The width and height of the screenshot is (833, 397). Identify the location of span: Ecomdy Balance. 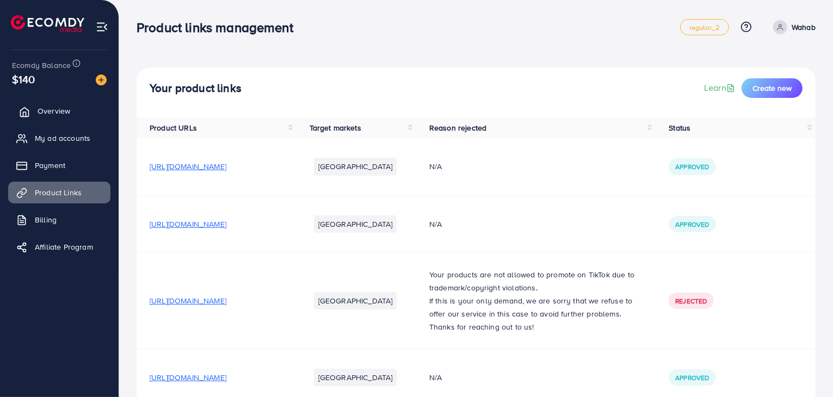
(41, 65).